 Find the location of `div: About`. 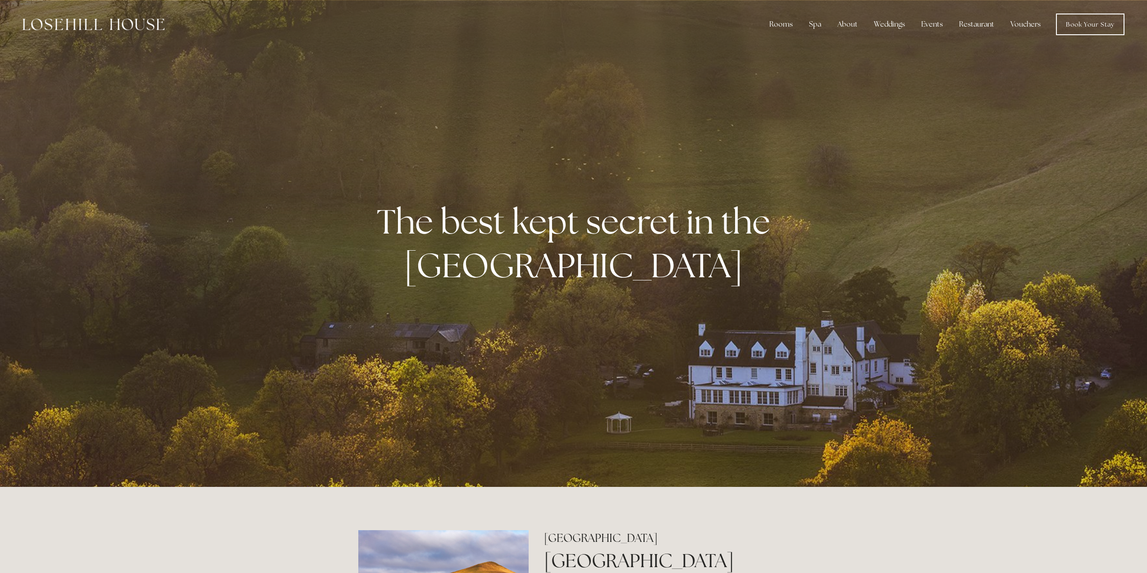

div: About is located at coordinates (847, 24).